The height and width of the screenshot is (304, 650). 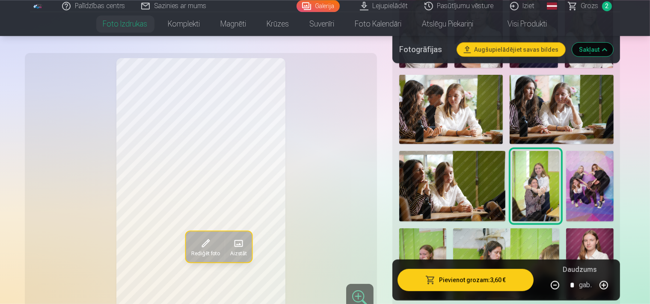 What do you see at coordinates (378, 24) in the screenshot?
I see `a: Foto kalendāri` at bounding box center [378, 24].